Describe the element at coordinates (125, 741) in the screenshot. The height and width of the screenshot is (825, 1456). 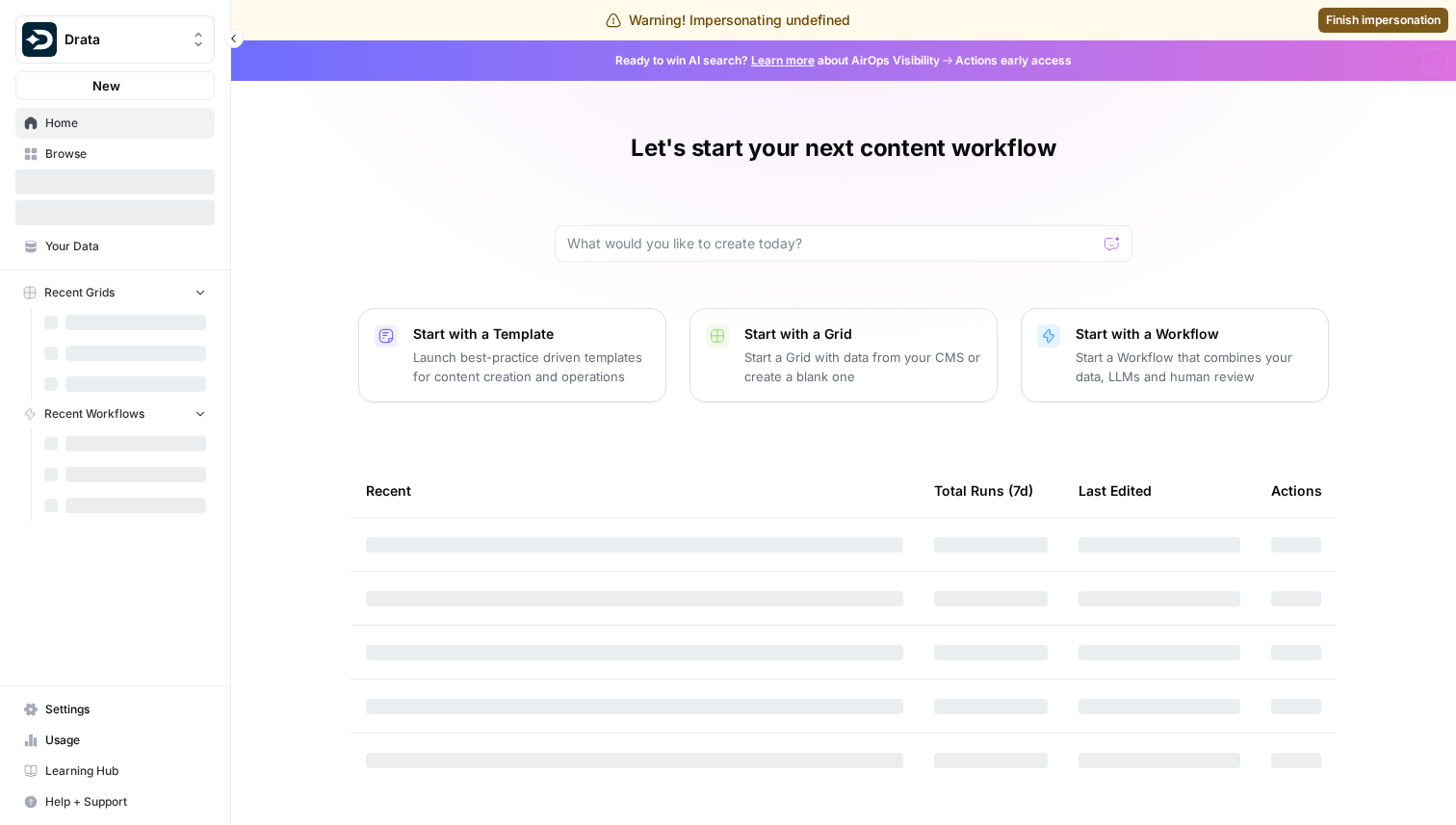
I see `span: Usage` at that location.